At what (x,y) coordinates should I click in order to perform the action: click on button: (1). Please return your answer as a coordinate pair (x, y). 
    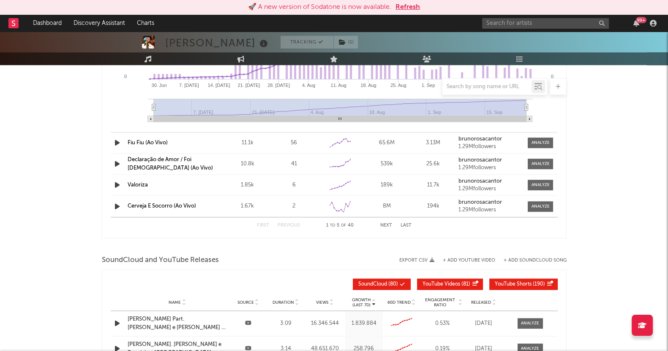
    Looking at the image, I should click on (345, 42).